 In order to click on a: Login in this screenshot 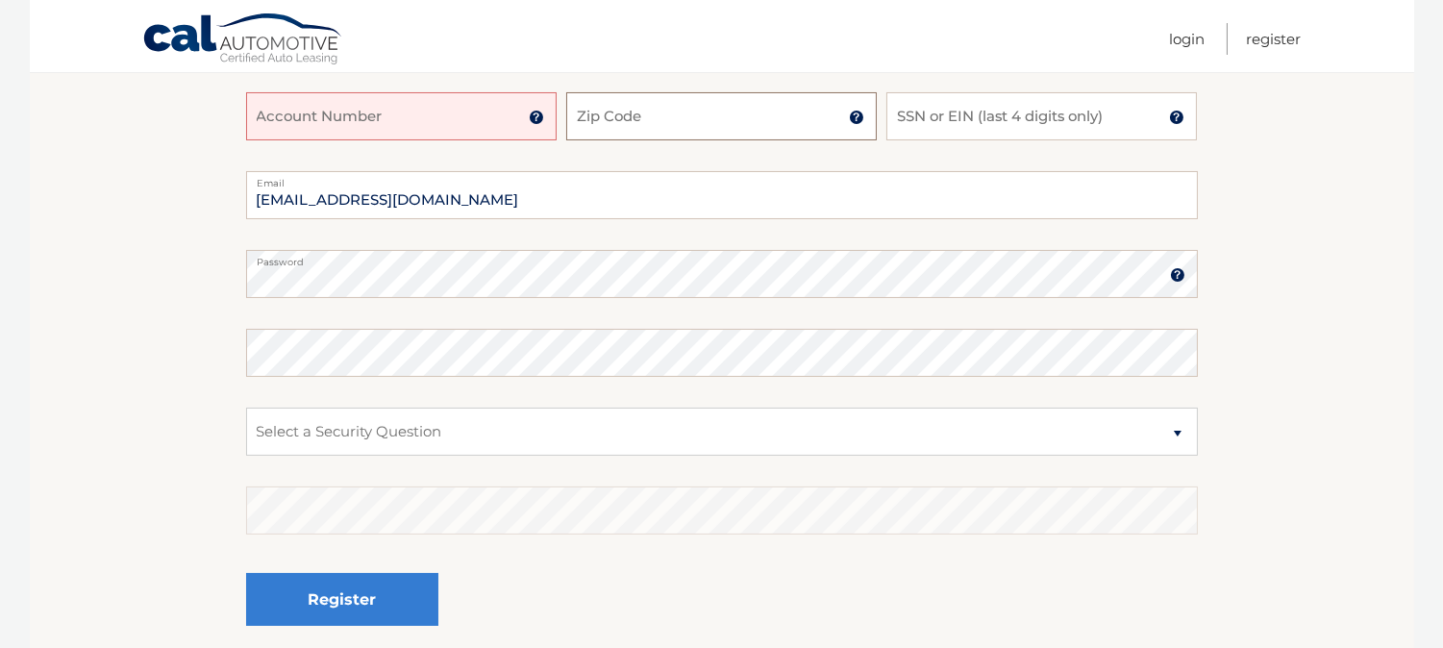, I will do `click(1187, 38)`.